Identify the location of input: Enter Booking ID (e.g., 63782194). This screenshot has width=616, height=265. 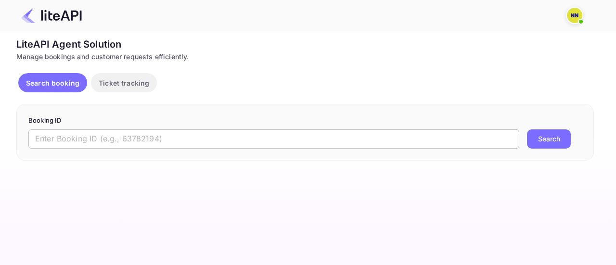
(274, 139).